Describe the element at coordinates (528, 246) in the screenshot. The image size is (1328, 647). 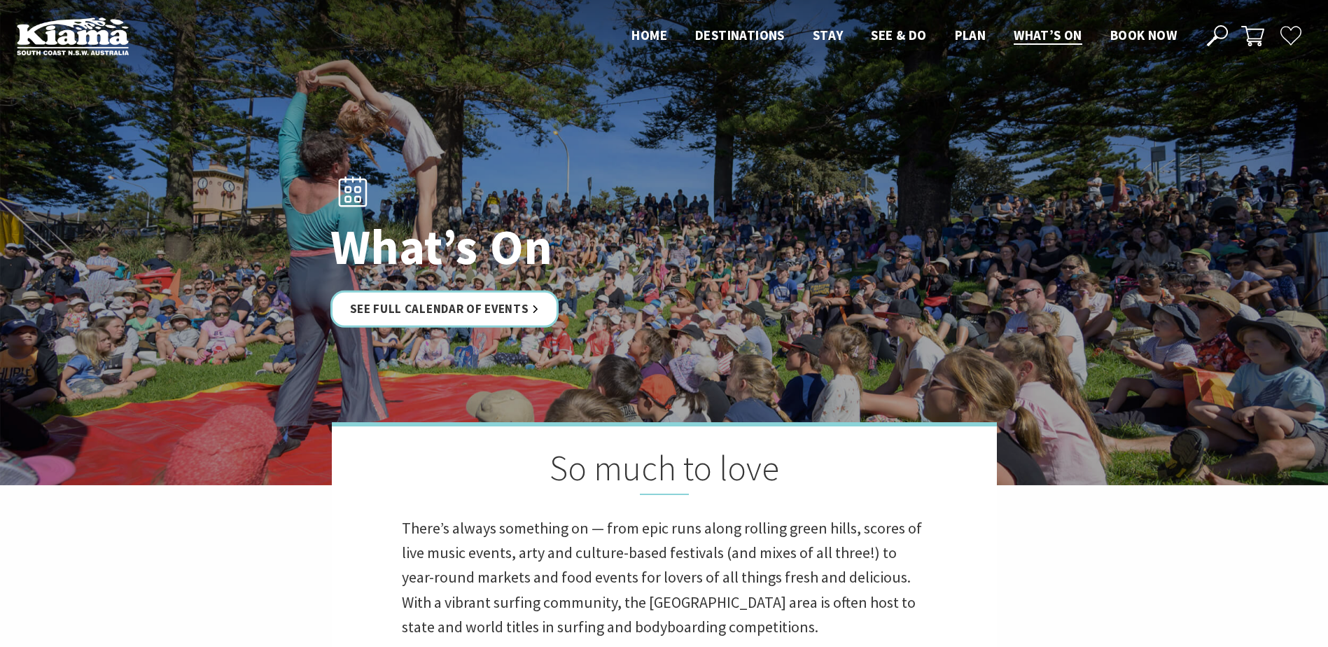
I see `h1: What’s On` at that location.